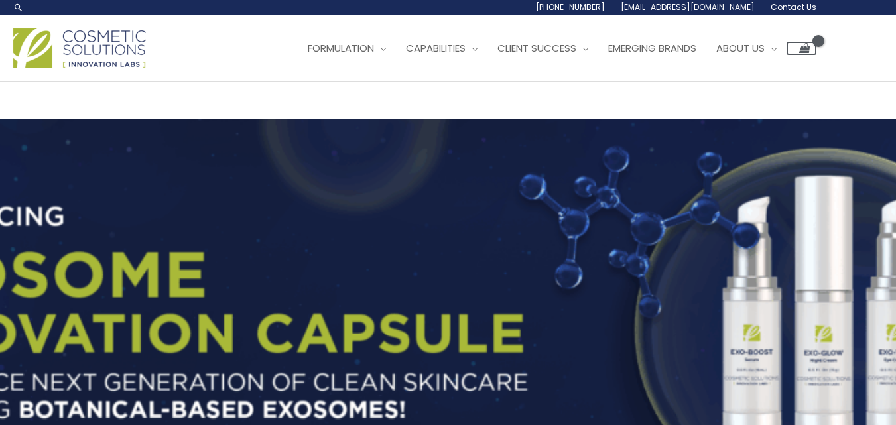 This screenshot has width=896, height=425. What do you see at coordinates (740, 48) in the screenshot?
I see `span: About Us` at bounding box center [740, 48].